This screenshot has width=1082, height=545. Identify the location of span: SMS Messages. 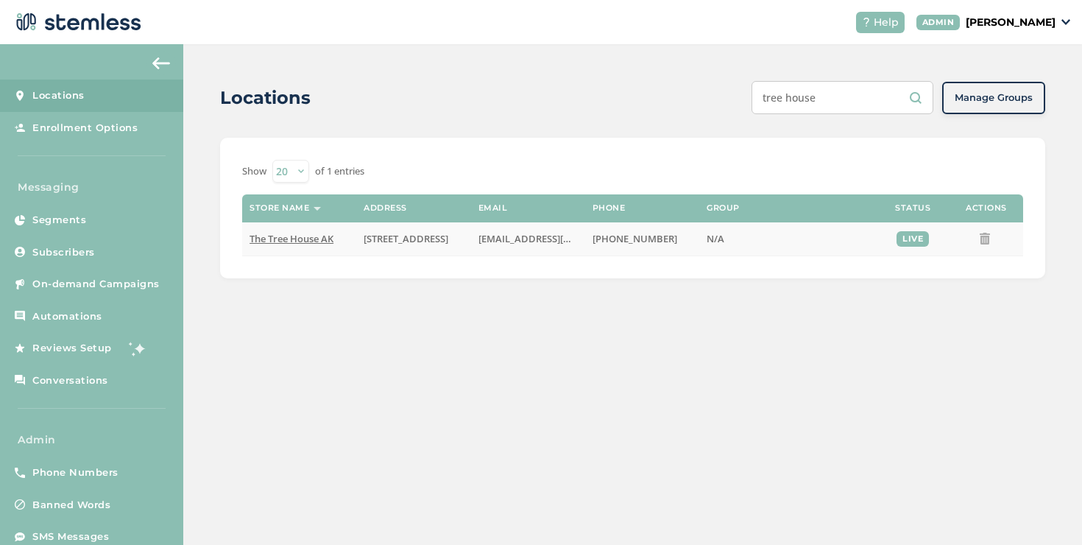
(71, 537).